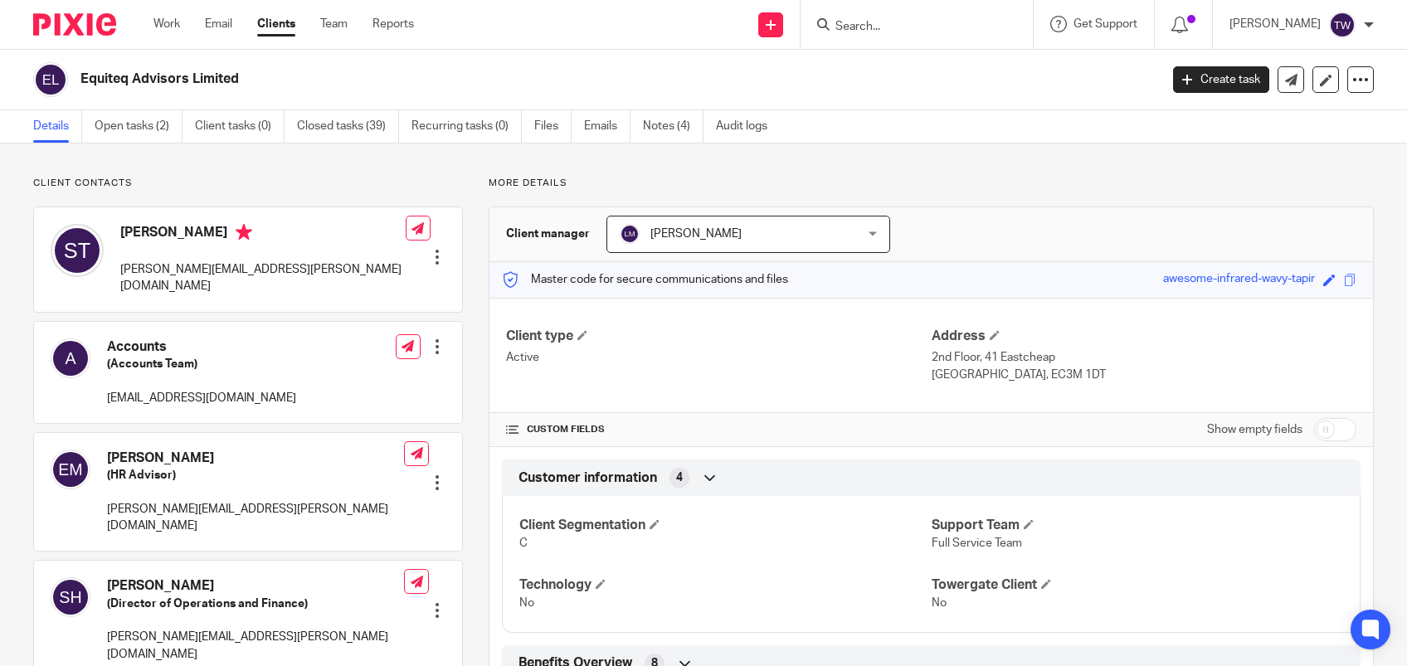 The height and width of the screenshot is (666, 1407). I want to click on span: Customer information, so click(587, 478).